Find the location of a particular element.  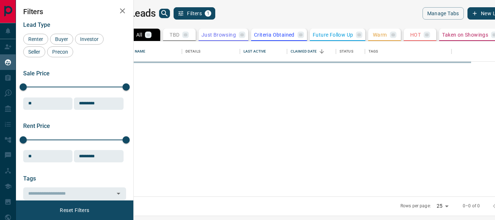

div: Renter is located at coordinates (35, 39).